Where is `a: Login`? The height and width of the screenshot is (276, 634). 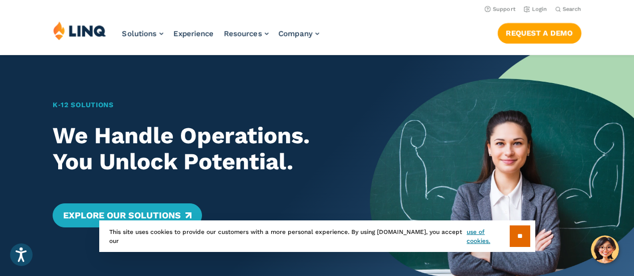
a: Login is located at coordinates (535, 9).